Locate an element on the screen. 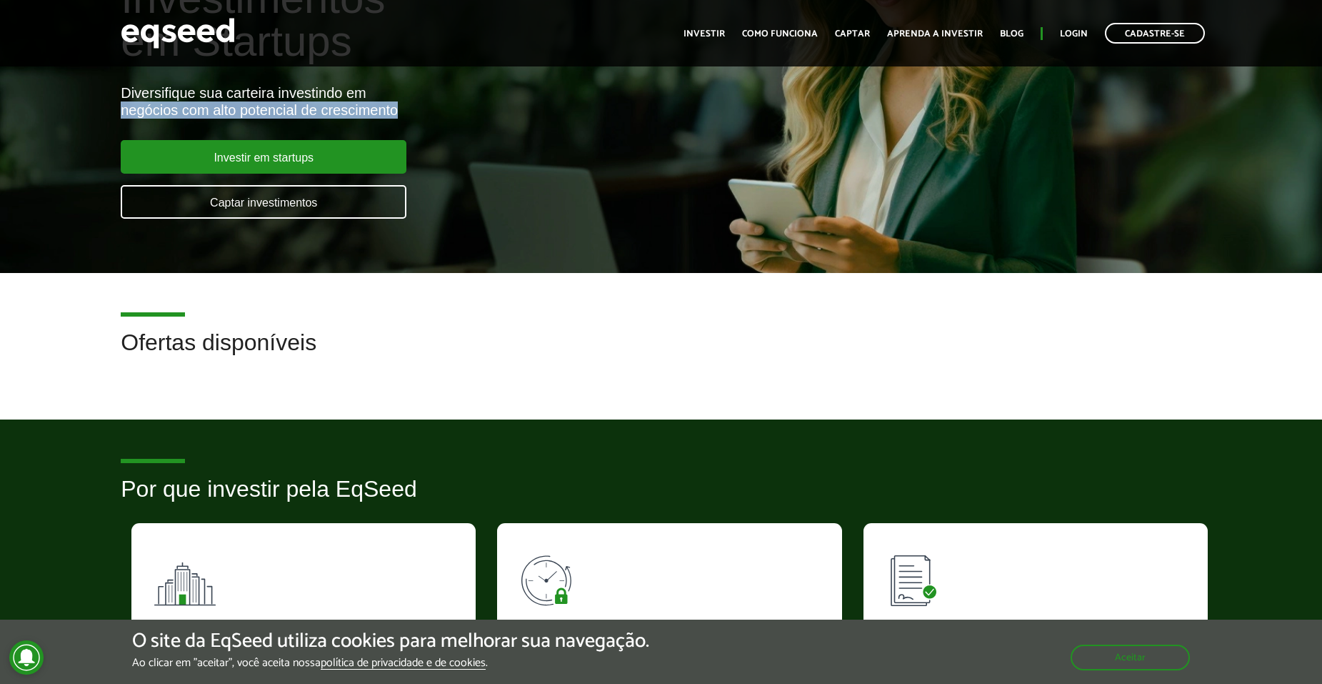 This screenshot has height=684, width=1322. a: Investir is located at coordinates (704, 34).